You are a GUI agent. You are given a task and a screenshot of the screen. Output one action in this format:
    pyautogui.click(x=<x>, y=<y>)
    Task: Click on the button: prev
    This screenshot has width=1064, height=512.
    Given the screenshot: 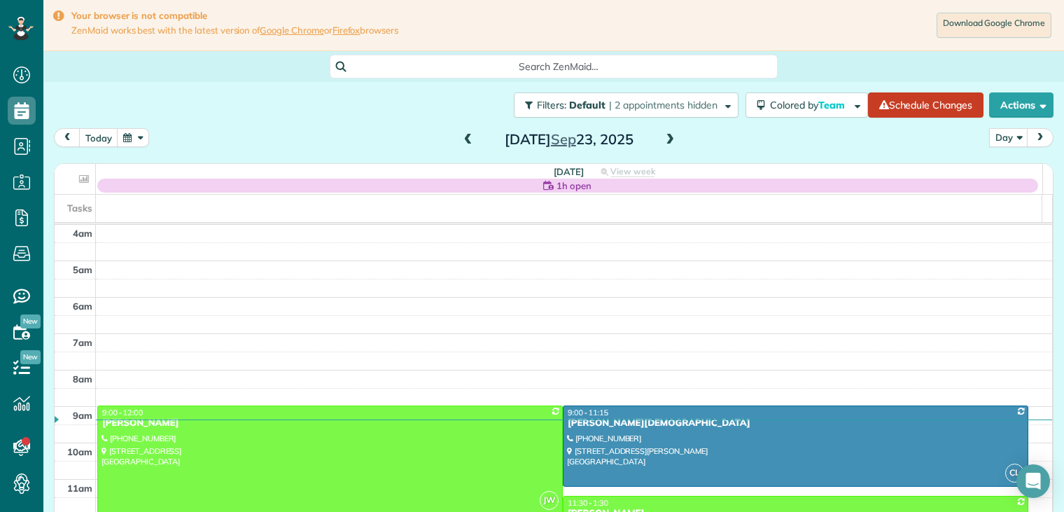 What is the action you would take?
    pyautogui.click(x=67, y=137)
    